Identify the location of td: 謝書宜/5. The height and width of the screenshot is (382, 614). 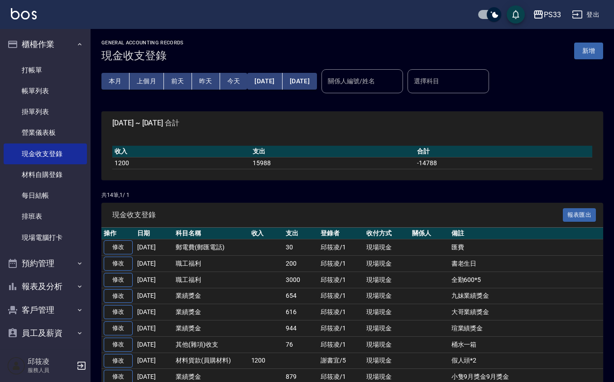
(341, 361).